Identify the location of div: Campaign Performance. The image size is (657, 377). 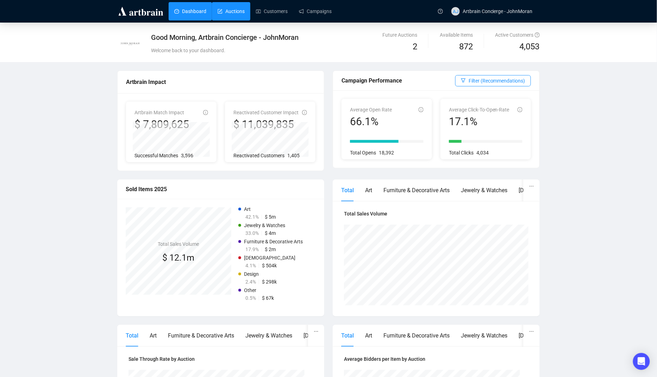
(398, 80).